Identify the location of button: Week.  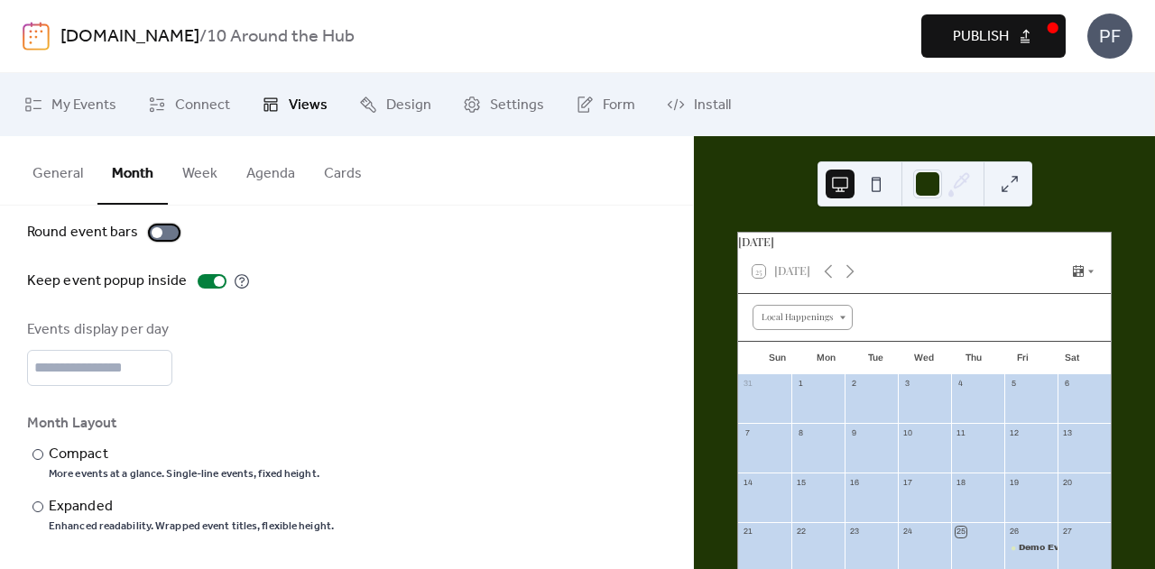
(199, 170).